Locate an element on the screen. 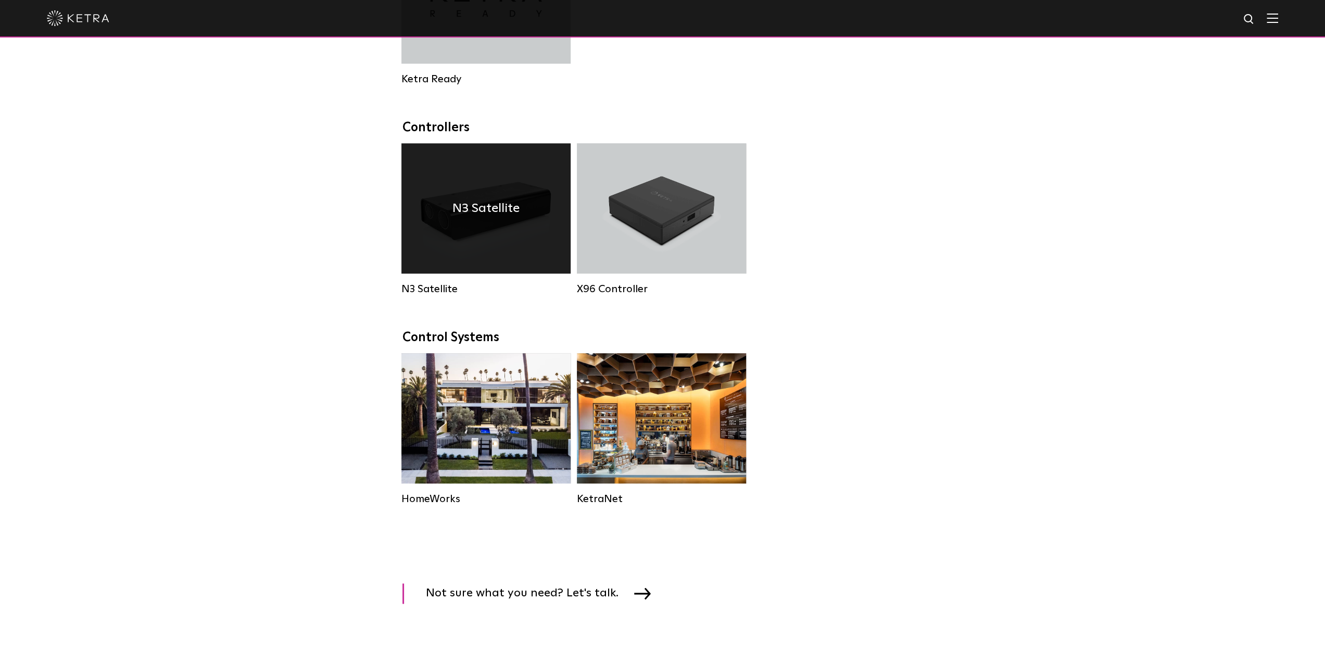  div: Controllers is located at coordinates (663, 128).